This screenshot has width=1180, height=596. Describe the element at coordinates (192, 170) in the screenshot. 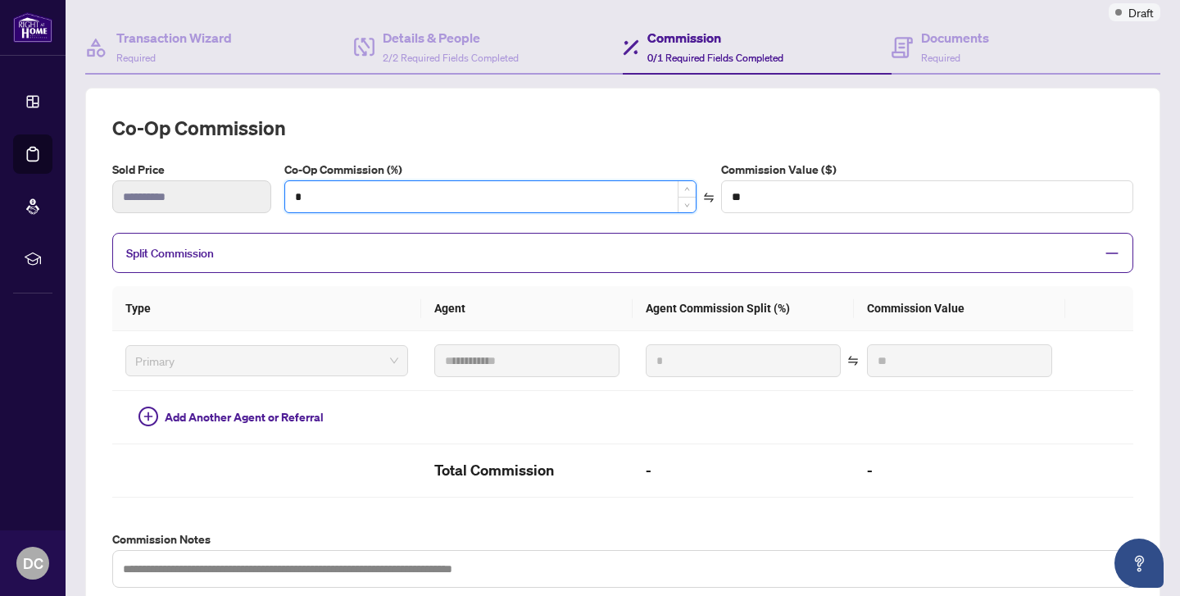

I see `label: Sold Price` at that location.